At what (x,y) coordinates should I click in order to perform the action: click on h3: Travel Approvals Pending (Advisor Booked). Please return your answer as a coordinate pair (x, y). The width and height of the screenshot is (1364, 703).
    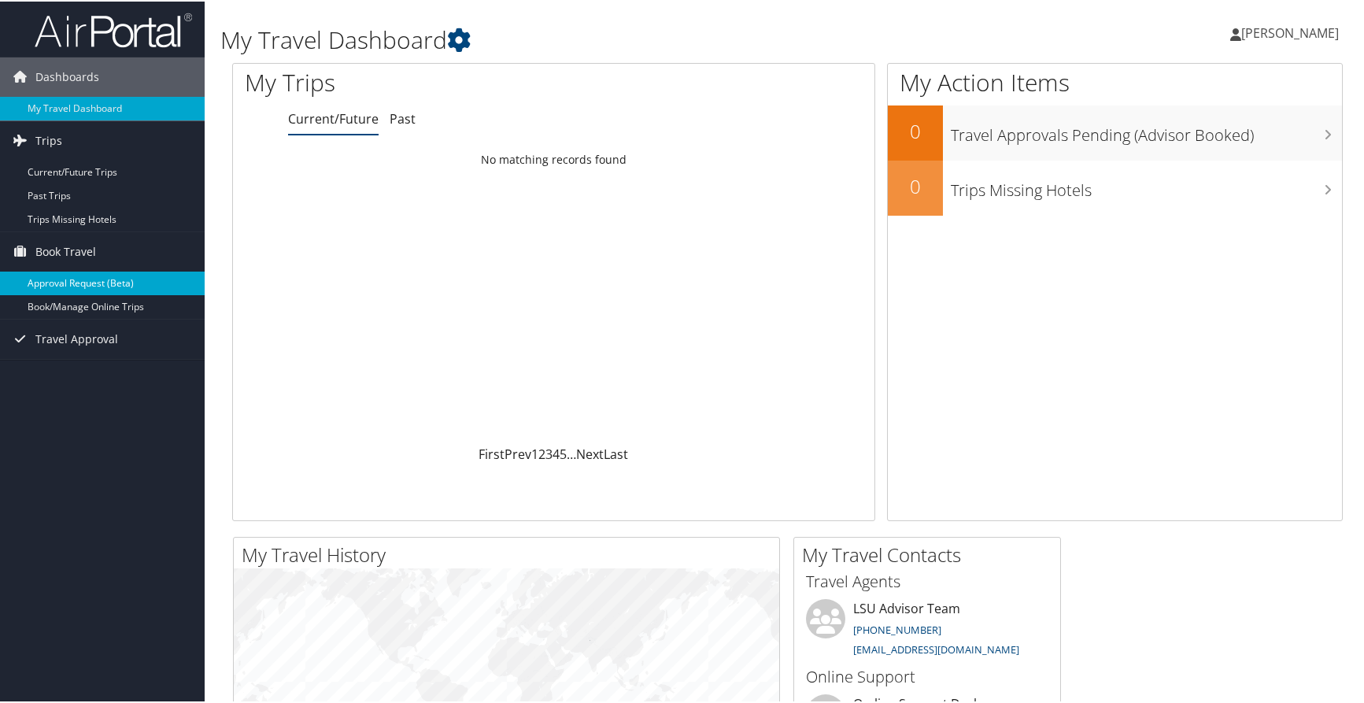
    Looking at the image, I should click on (1146, 130).